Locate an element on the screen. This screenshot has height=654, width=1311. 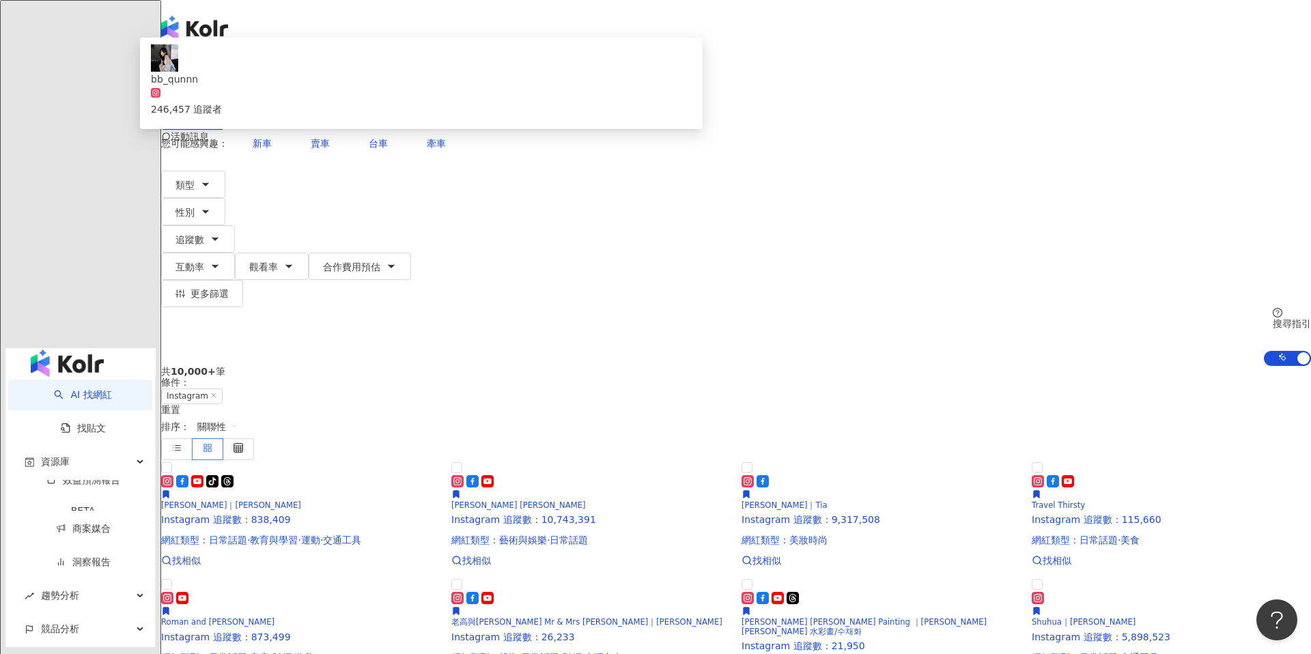
button: 合作費用預估 is located at coordinates (360, 266).